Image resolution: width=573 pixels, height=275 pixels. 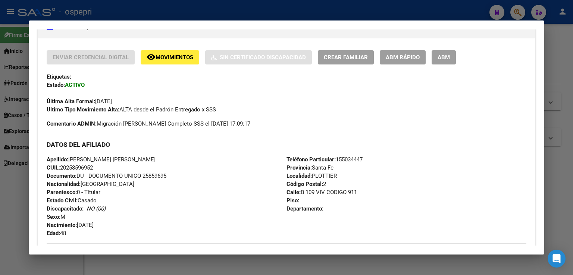 What do you see at coordinates (310, 168) in the screenshot?
I see `span: Santa Fe` at bounding box center [310, 168].